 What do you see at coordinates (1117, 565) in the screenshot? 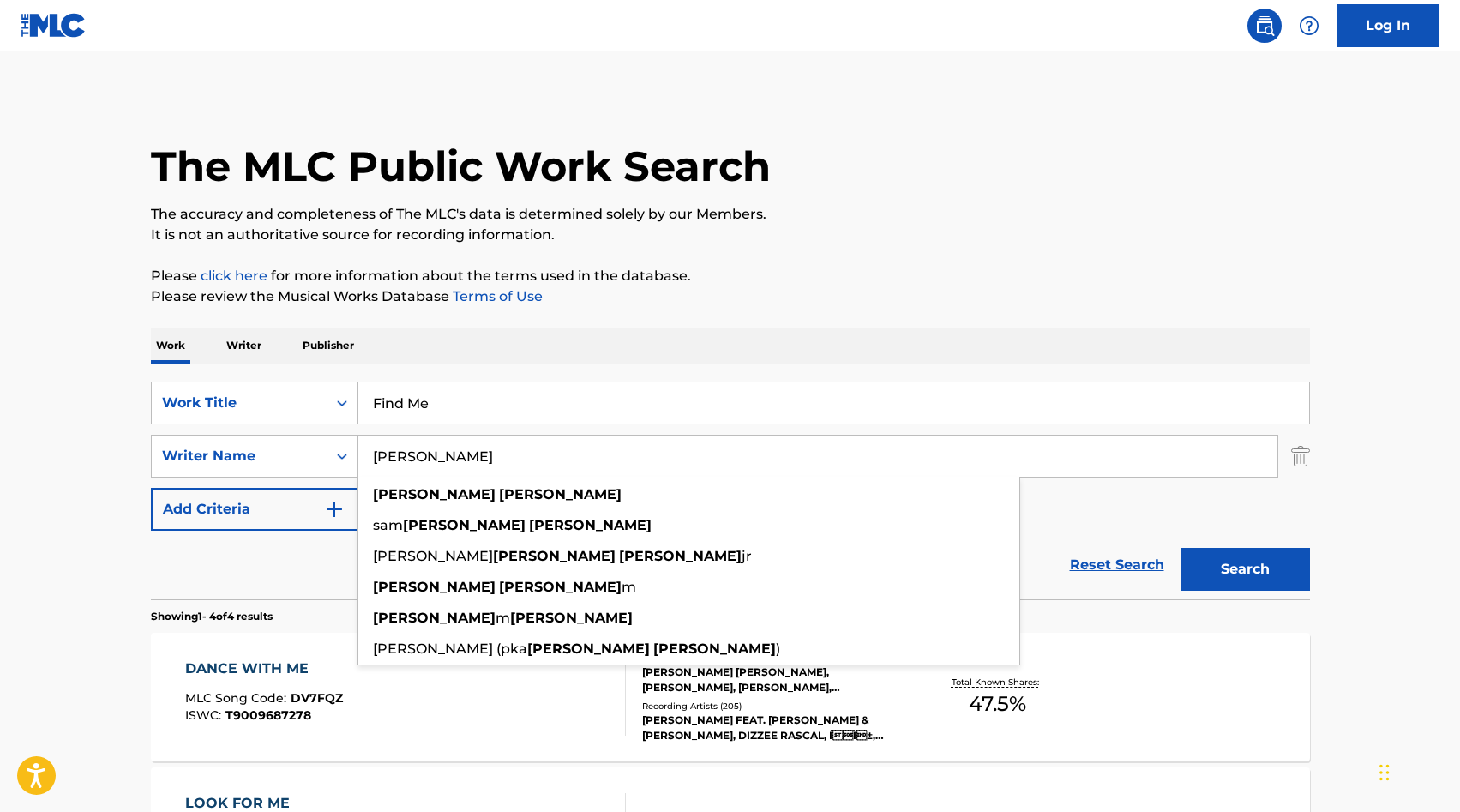
I see `a: Reset Search` at bounding box center [1117, 565].